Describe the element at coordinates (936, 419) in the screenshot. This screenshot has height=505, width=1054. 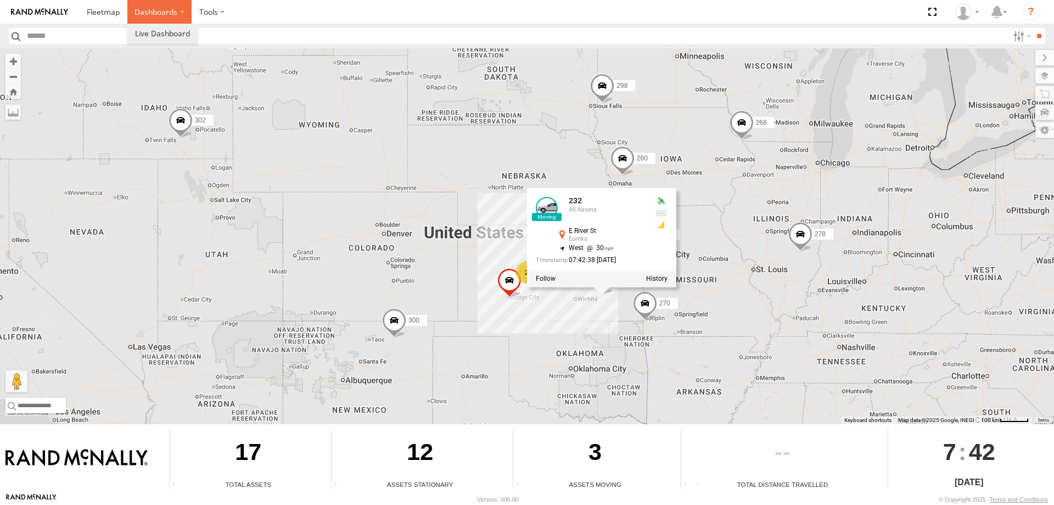
I see `span: Map data ©2025 Google, INEGI` at that location.